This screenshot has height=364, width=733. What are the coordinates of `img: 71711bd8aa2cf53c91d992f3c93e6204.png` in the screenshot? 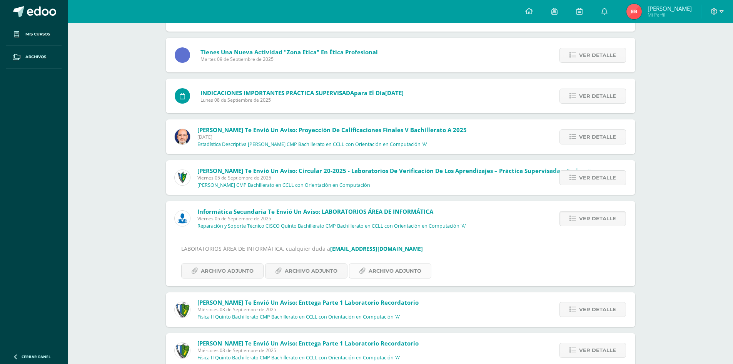 It's located at (634, 12).